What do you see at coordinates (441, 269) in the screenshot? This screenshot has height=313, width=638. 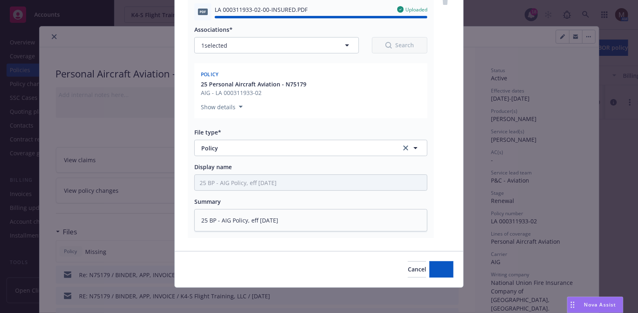 I see `span: Add files` at bounding box center [441, 269].